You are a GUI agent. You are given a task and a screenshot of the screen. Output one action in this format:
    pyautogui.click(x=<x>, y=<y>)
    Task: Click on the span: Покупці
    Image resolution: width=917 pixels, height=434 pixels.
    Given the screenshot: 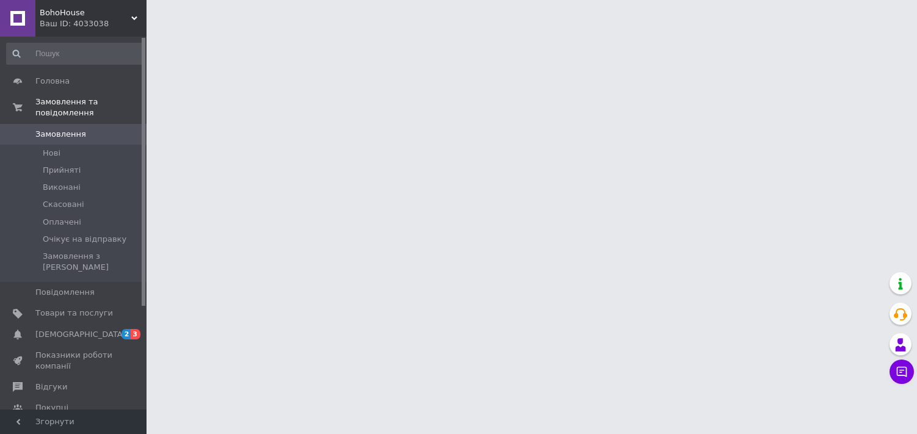 What is the action you would take?
    pyautogui.click(x=52, y=408)
    